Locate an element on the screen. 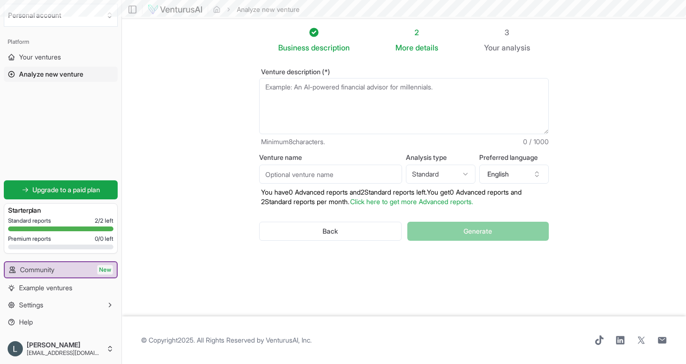 The height and width of the screenshot is (364, 686). p: You have 0 Advanced reports and 2 Standard reports left. Y ou get 0 Advanced reports and 2 Standa... is located at coordinates (404, 197).